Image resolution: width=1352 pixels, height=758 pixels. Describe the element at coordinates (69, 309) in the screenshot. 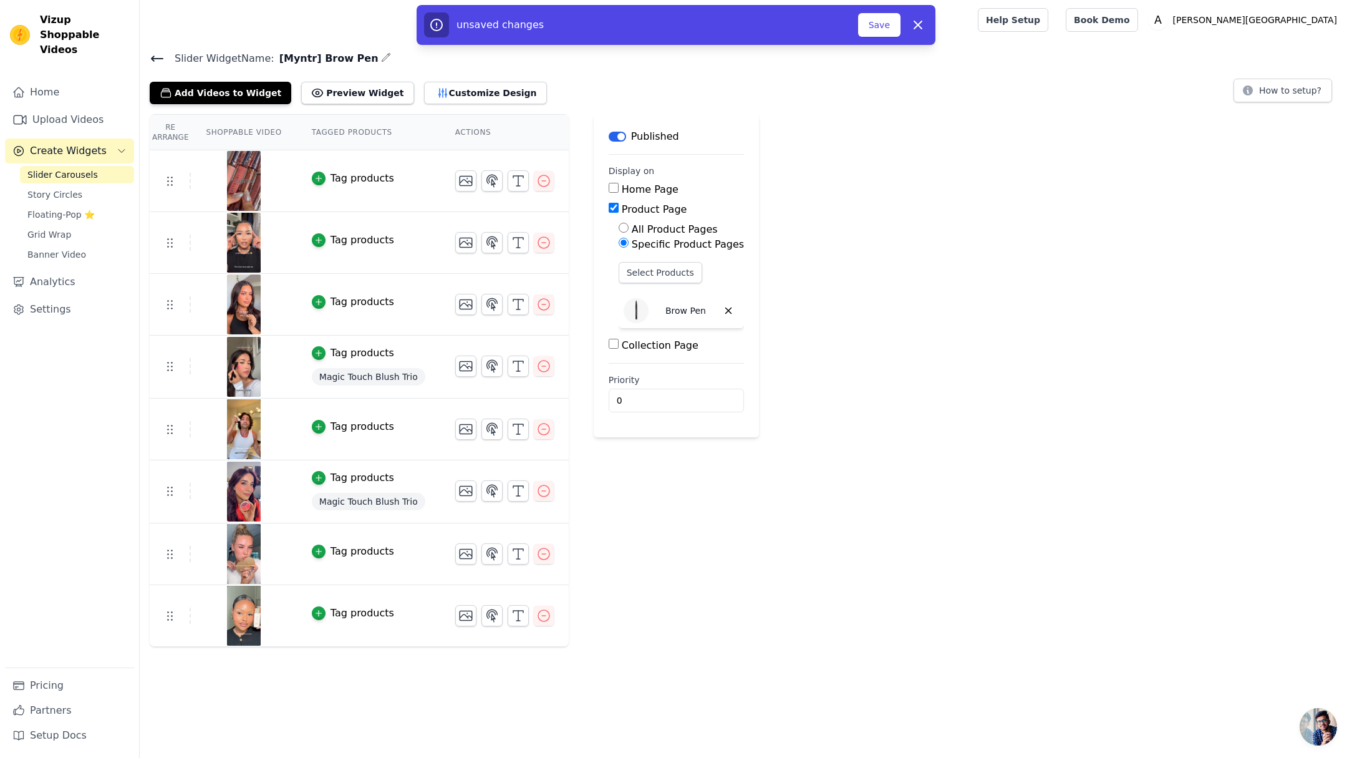

I see `a: Settings` at that location.